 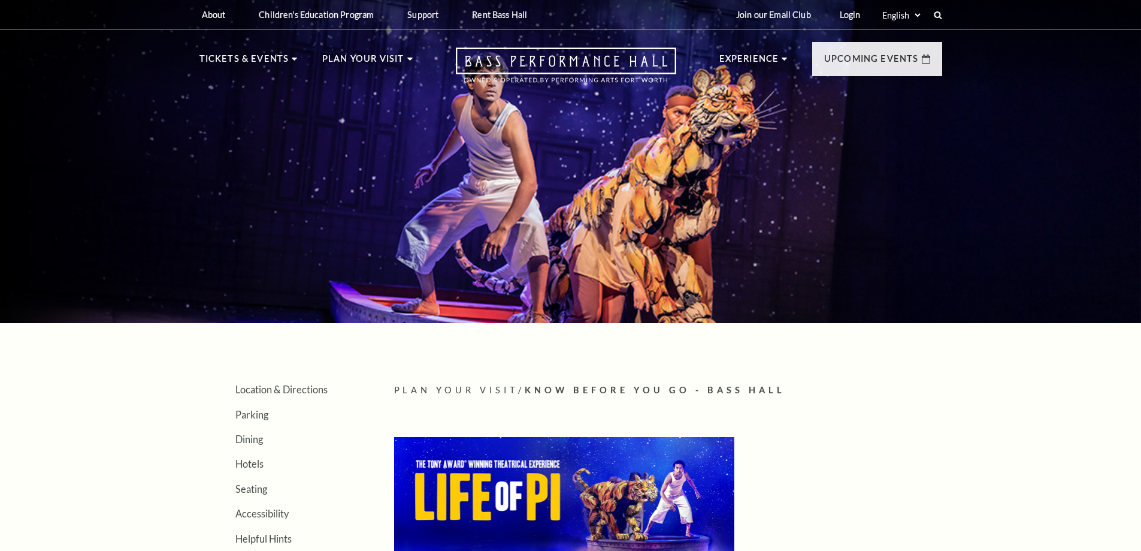 What do you see at coordinates (316, 14) in the screenshot?
I see `p: Children's Education Program` at bounding box center [316, 14].